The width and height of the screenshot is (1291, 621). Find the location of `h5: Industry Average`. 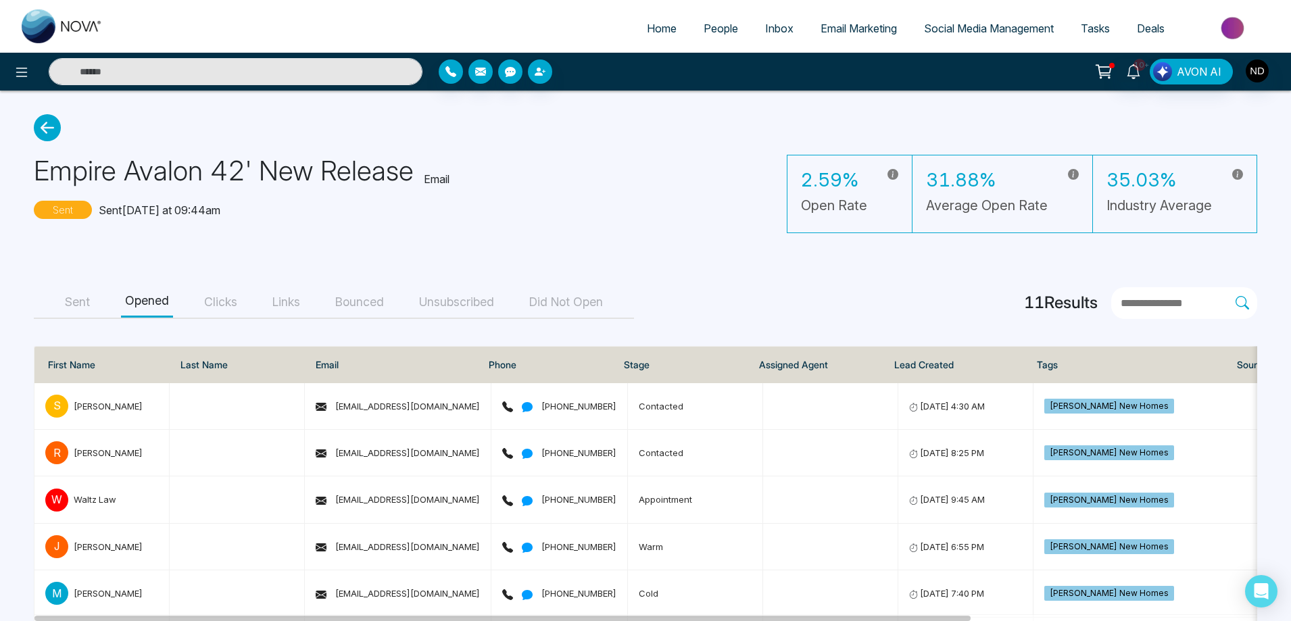

h5: Industry Average is located at coordinates (1159, 205).